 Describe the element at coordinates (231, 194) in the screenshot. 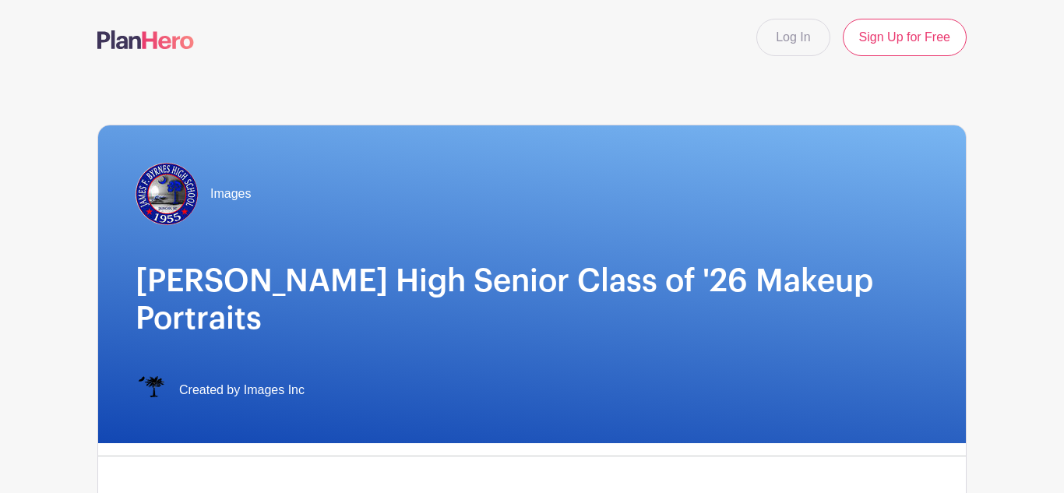

I see `span: Images` at that location.